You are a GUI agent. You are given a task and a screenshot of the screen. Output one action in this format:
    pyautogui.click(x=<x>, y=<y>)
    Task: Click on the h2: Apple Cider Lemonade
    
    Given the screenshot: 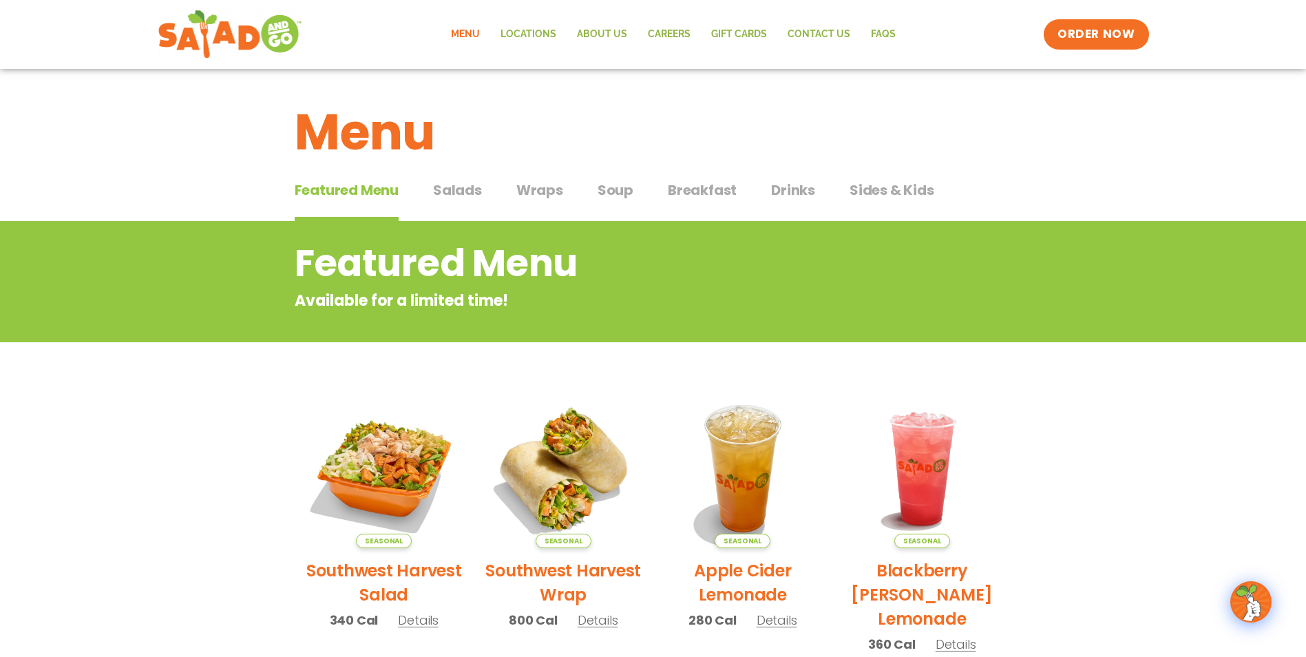 What is the action you would take?
    pyautogui.click(x=743, y=582)
    